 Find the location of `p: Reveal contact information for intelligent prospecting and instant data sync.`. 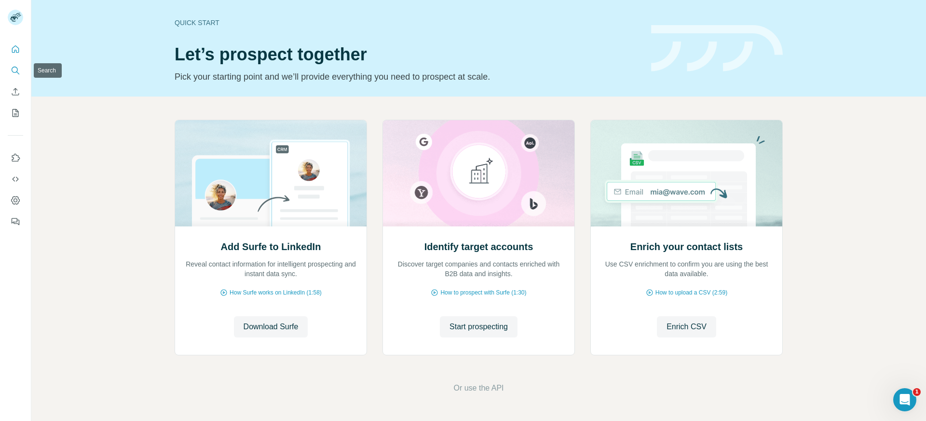

p: Reveal contact information for intelligent prospecting and instant data sync. is located at coordinates (271, 269).